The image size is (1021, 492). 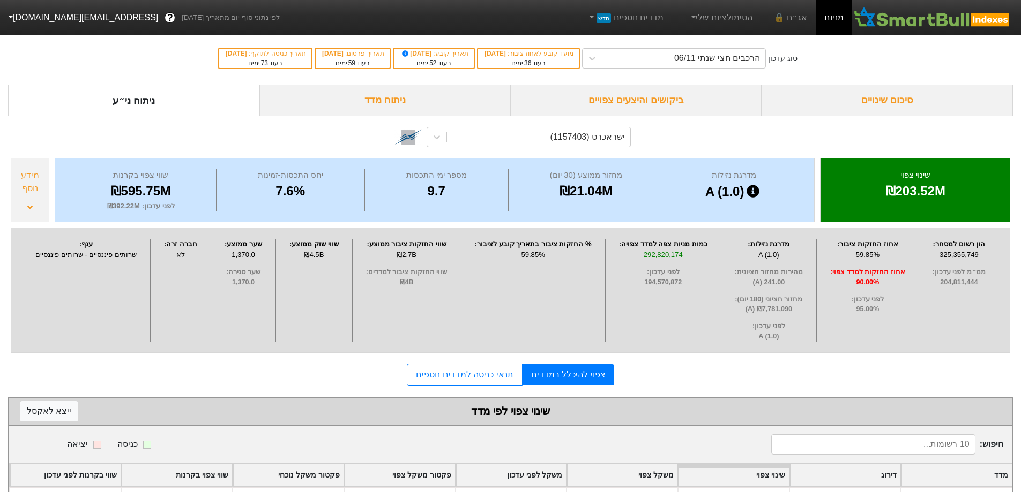 I want to click on span: חיפוש :, so click(x=887, y=445).